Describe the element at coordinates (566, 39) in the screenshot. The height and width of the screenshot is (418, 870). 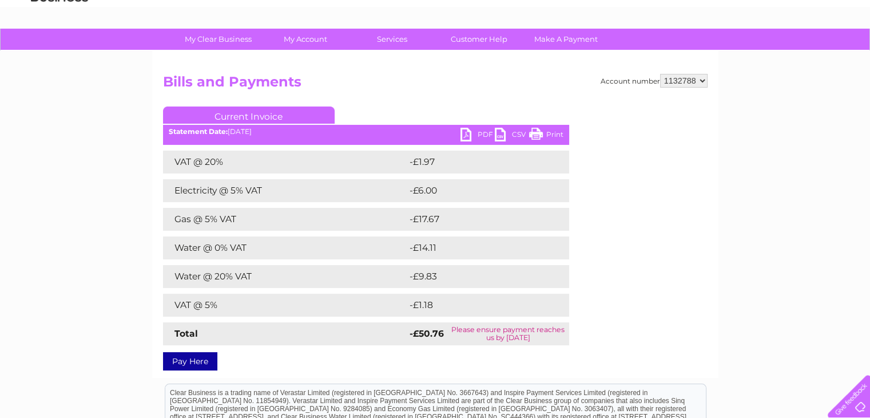
I see `a: Make A Payment` at that location.